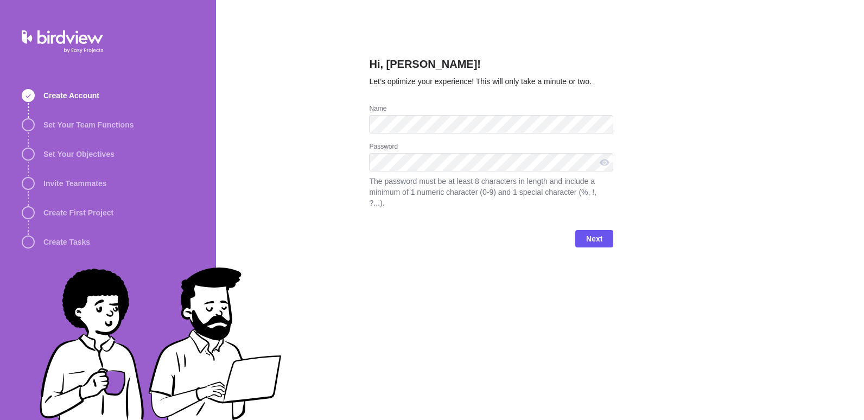 The height and width of the screenshot is (420, 864). Describe the element at coordinates (78, 213) in the screenshot. I see `span: Create First Project` at that location.